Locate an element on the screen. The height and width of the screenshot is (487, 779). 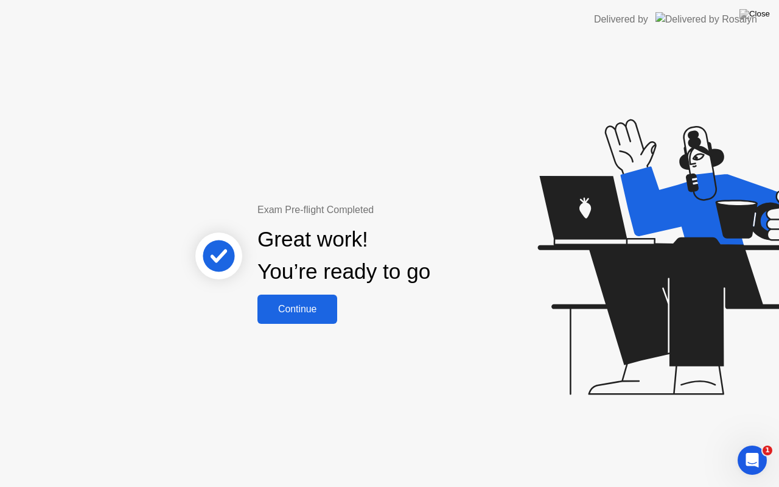
div: Exam Pre-flight Completed is located at coordinates (383, 210).